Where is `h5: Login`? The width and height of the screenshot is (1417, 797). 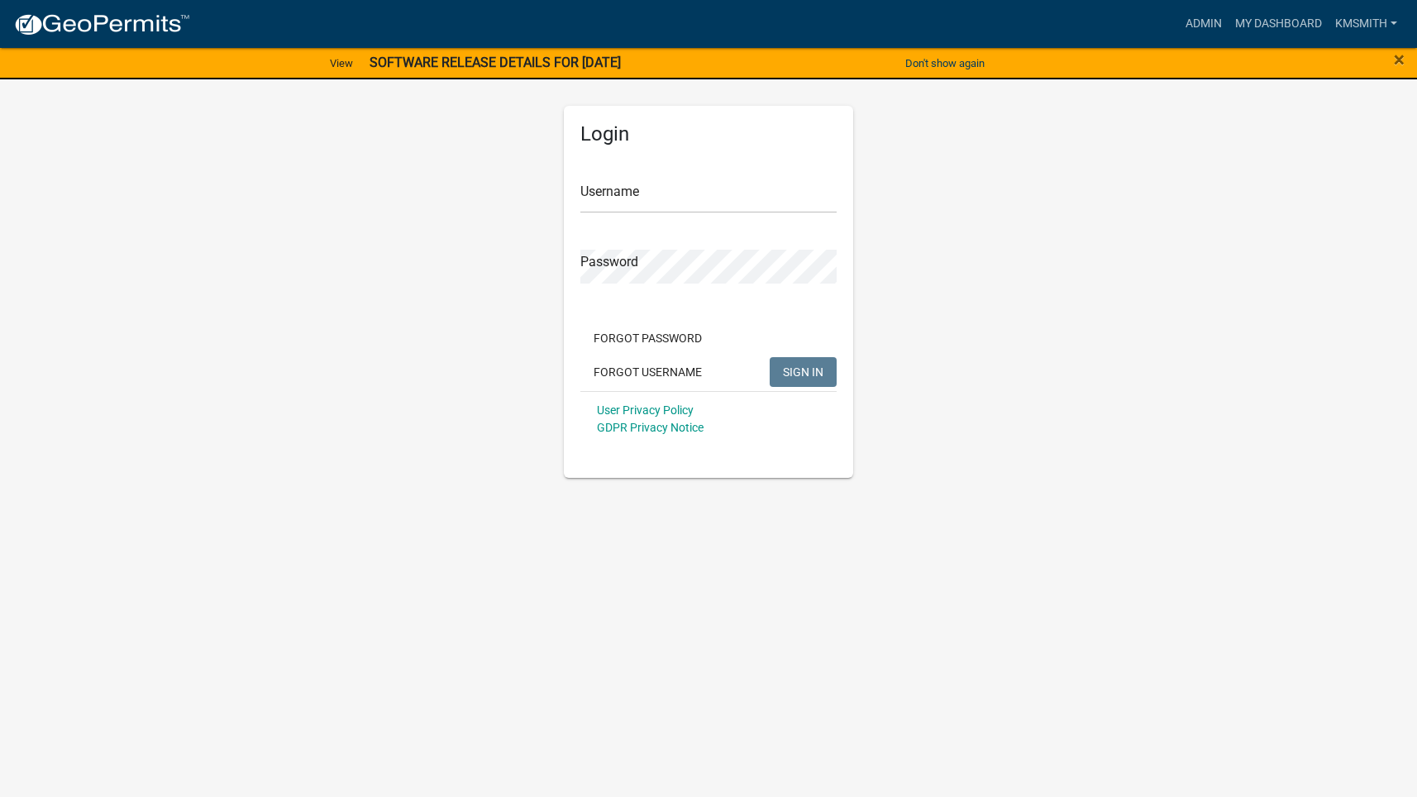 h5: Login is located at coordinates (708, 134).